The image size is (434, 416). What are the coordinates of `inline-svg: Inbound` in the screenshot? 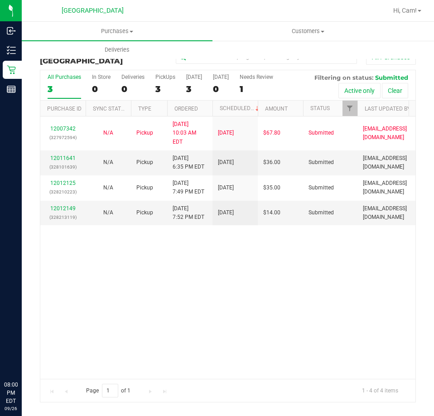 It's located at (11, 31).